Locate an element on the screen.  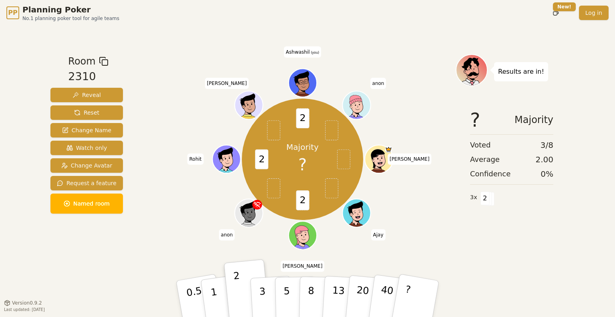
span: Named room is located at coordinates (86, 203).